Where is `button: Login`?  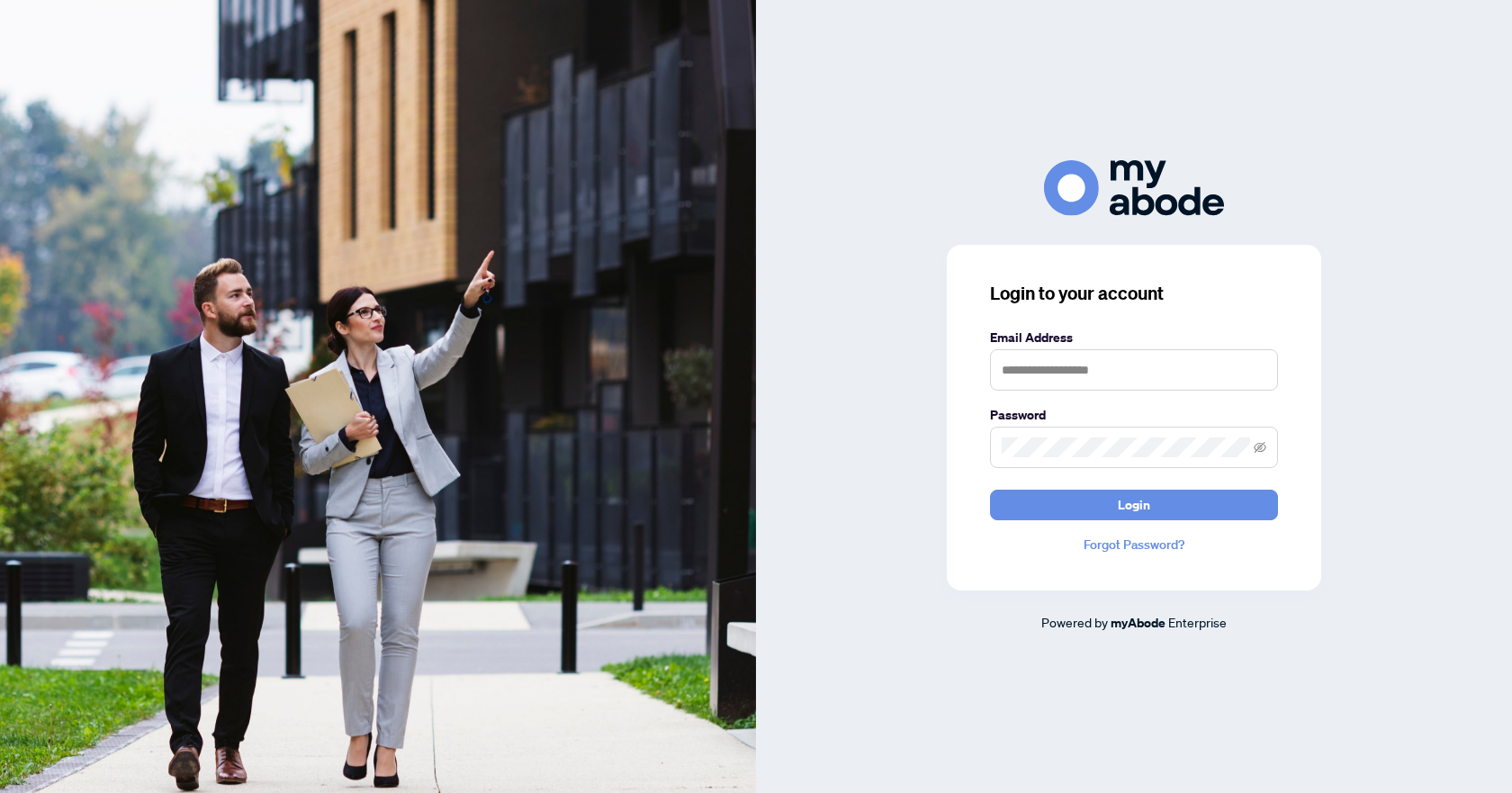
button: Login is located at coordinates (1134, 504).